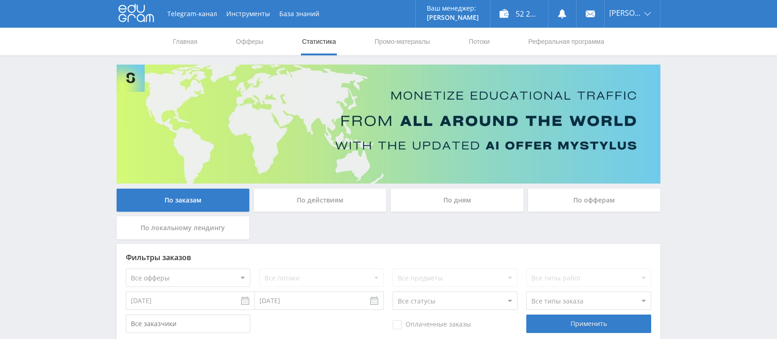 The height and width of the screenshot is (339, 777). What do you see at coordinates (183, 200) in the screenshot?
I see `div: По заказам` at bounding box center [183, 200].